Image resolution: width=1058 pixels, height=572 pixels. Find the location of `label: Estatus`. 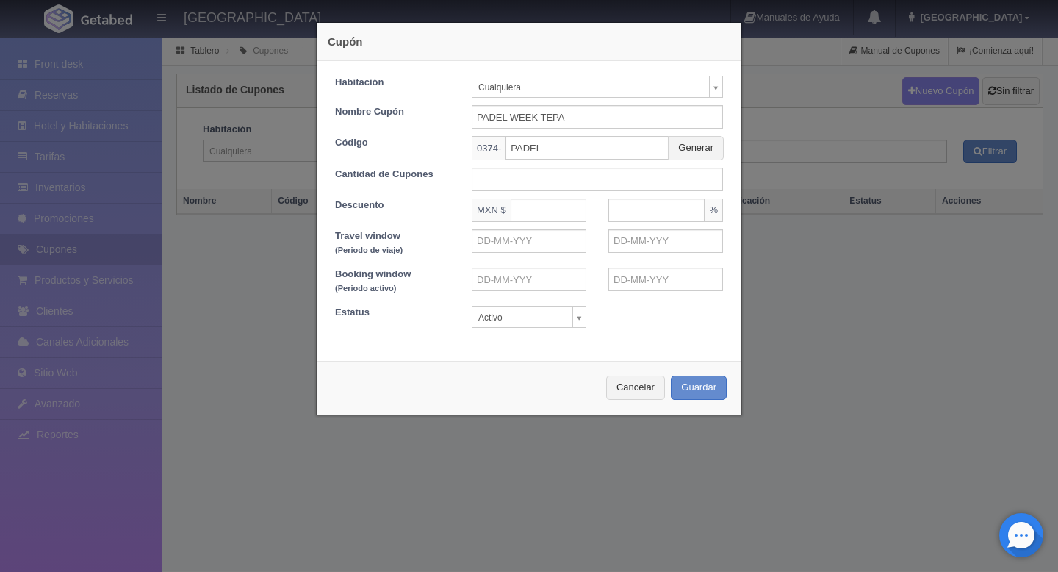

label: Estatus is located at coordinates (392, 312).